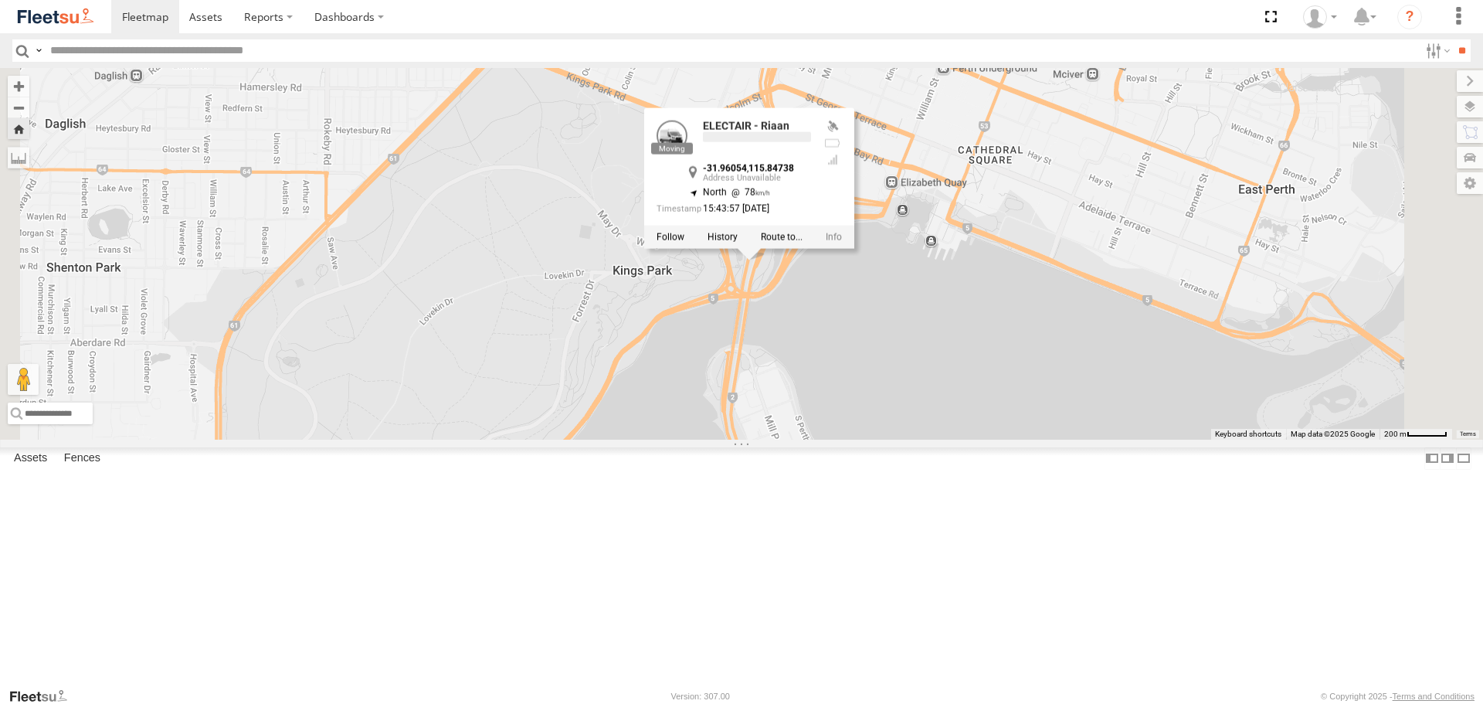 Image resolution: width=1483 pixels, height=704 pixels. What do you see at coordinates (782, 238) in the screenshot?
I see `label: Route To Location` at bounding box center [782, 238].